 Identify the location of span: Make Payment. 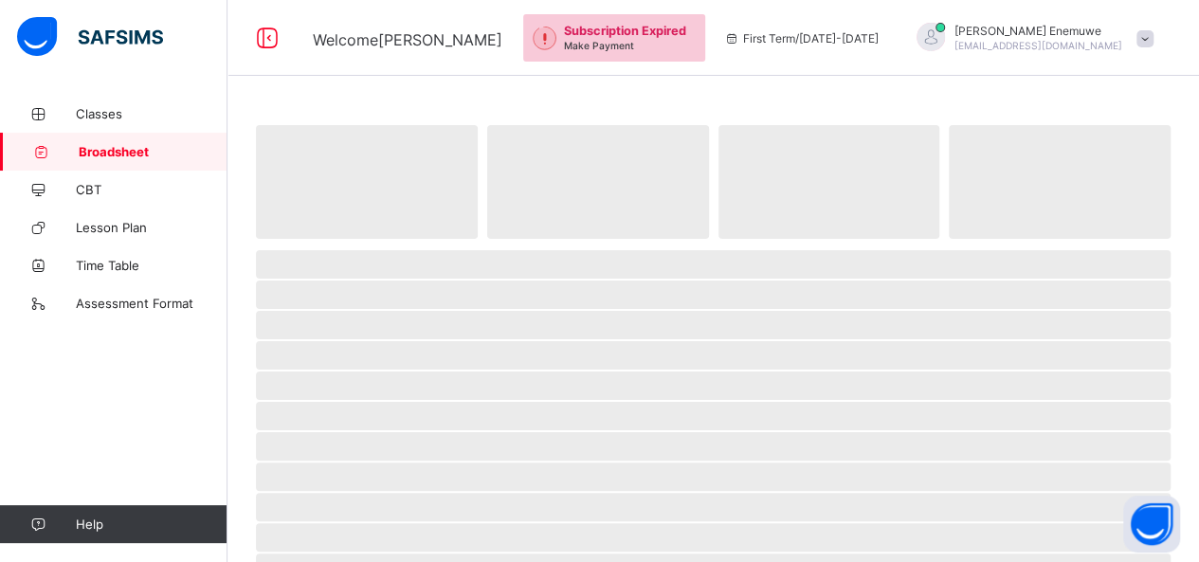
(599, 46).